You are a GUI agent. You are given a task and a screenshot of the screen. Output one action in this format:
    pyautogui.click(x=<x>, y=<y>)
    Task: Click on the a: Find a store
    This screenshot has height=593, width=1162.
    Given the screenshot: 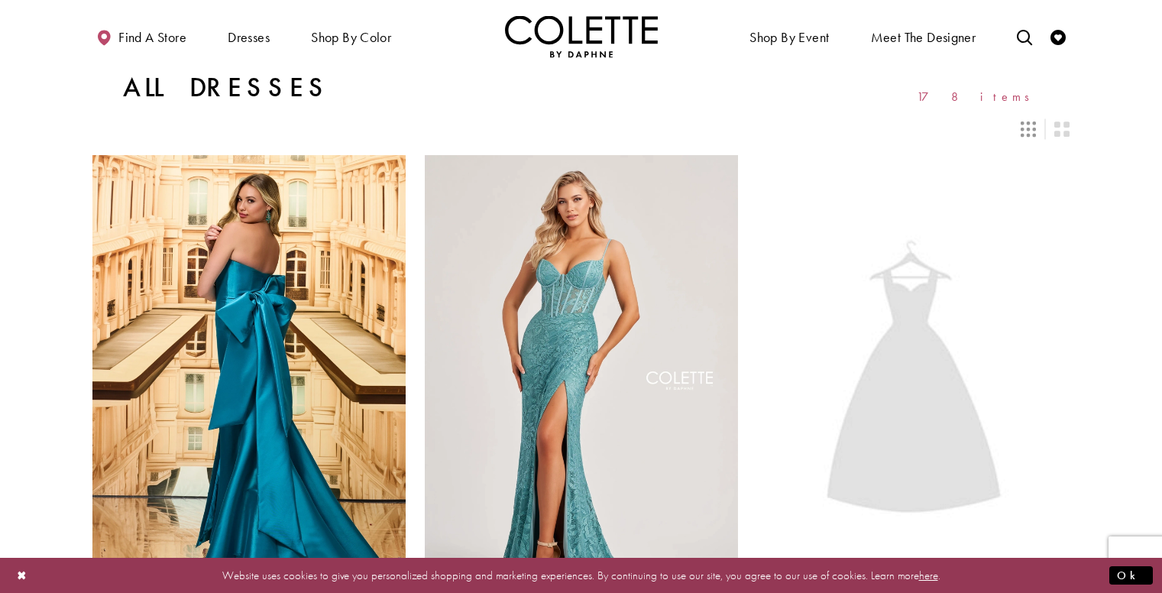 What is the action you would take?
    pyautogui.click(x=141, y=36)
    